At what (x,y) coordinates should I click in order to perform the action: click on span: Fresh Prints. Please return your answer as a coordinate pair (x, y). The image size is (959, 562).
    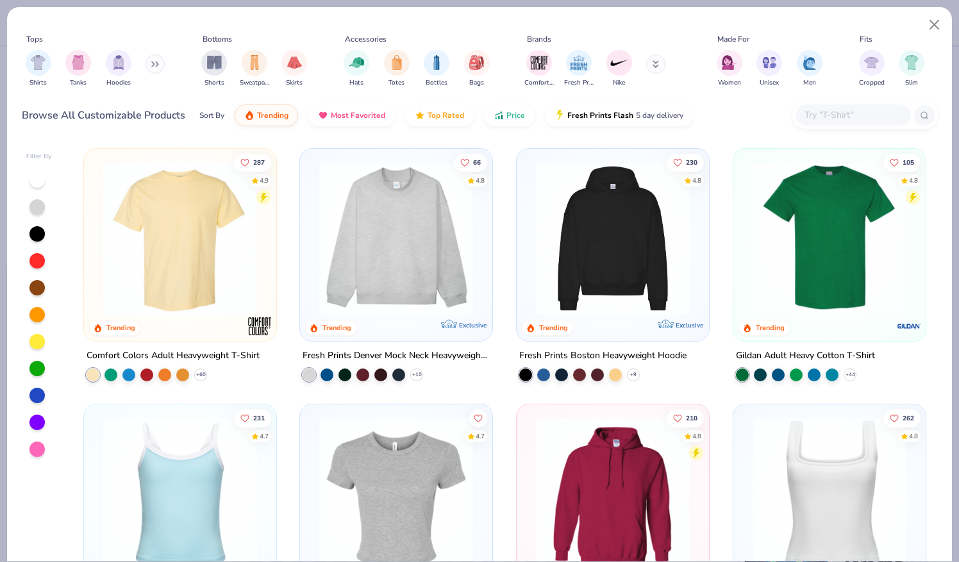
    Looking at the image, I should click on (579, 83).